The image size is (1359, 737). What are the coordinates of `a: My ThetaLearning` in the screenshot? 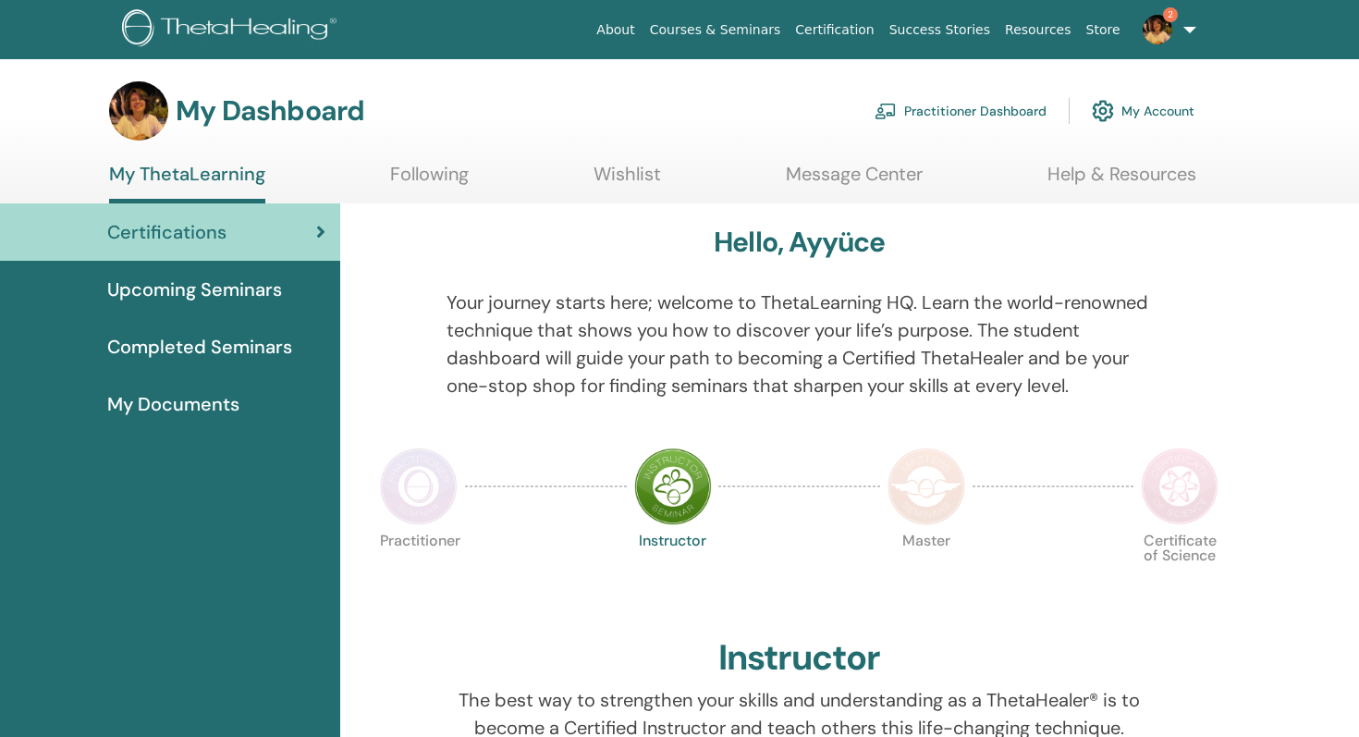 It's located at (187, 183).